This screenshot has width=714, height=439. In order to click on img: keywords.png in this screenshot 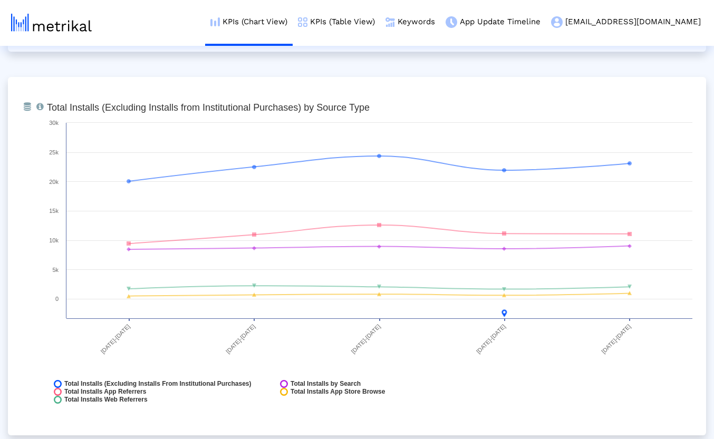, I will do `click(390, 22)`.